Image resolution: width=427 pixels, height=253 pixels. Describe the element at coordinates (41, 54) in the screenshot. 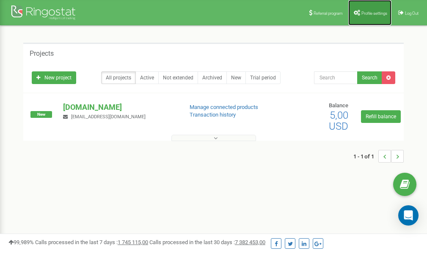

I see `h5: Projects` at that location.